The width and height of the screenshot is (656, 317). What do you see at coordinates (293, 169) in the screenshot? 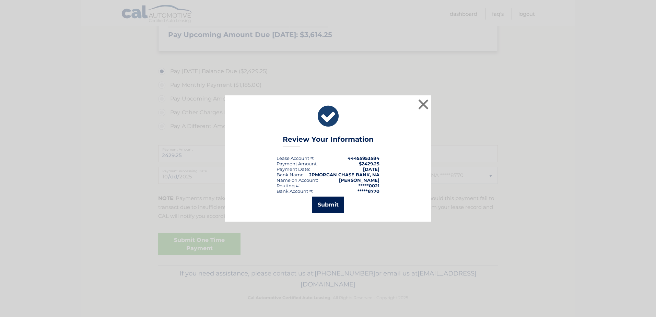
I see `span: Payment Date` at bounding box center [293, 169].